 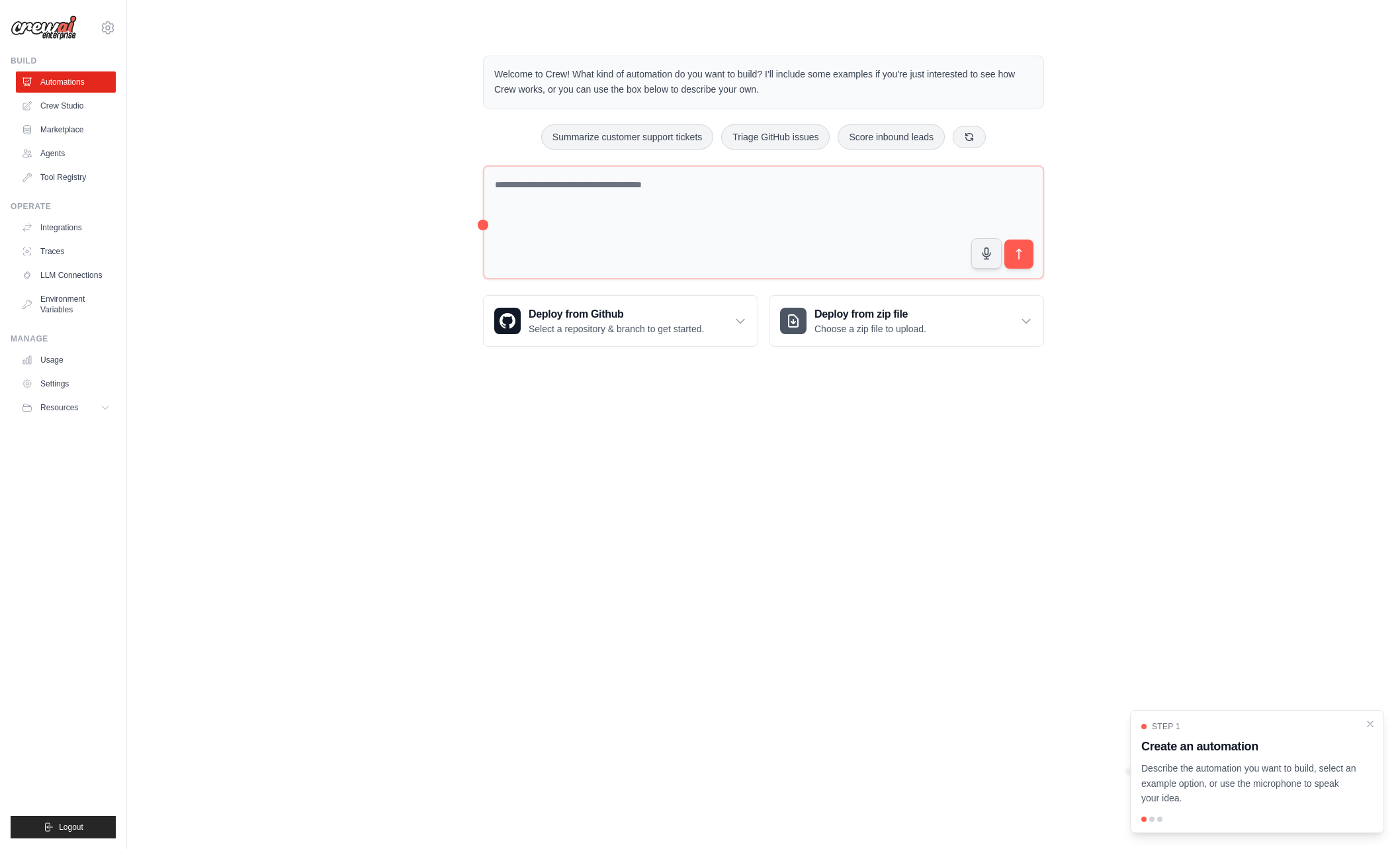 What do you see at coordinates (65, 177) in the screenshot?
I see `a: Tool Registry` at bounding box center [65, 177].